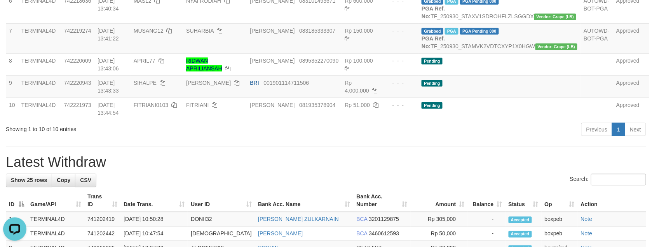  What do you see at coordinates (12, 86) in the screenshot?
I see `td: 9` at bounding box center [12, 86].